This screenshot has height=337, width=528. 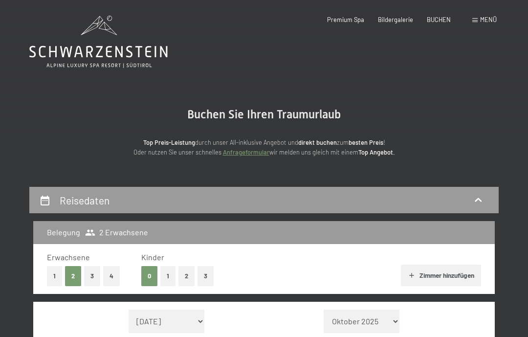 I want to click on a: BUCHEN, so click(x=439, y=20).